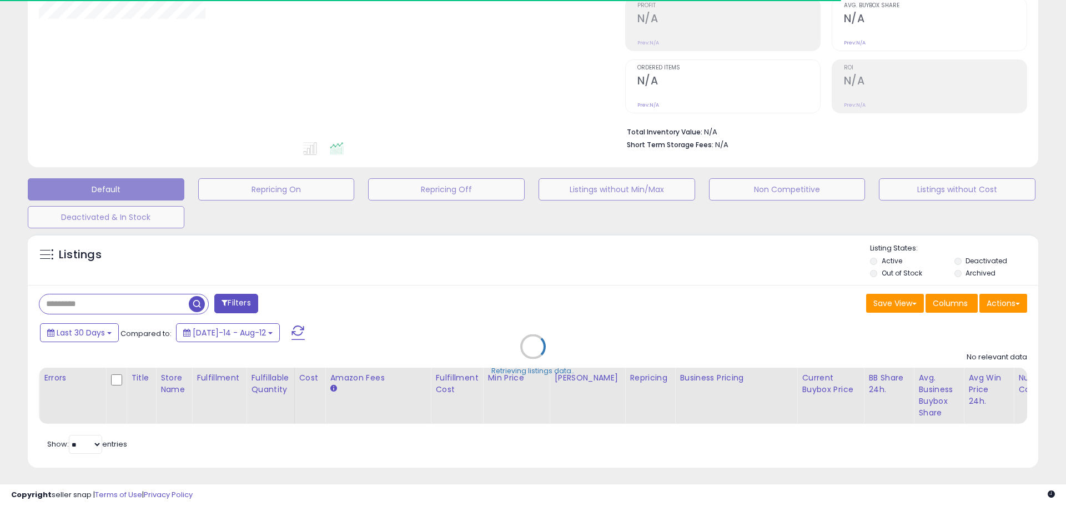 Image resolution: width=1066 pixels, height=506 pixels. What do you see at coordinates (958, 189) in the screenshot?
I see `button: Listings without Cost` at bounding box center [958, 189].